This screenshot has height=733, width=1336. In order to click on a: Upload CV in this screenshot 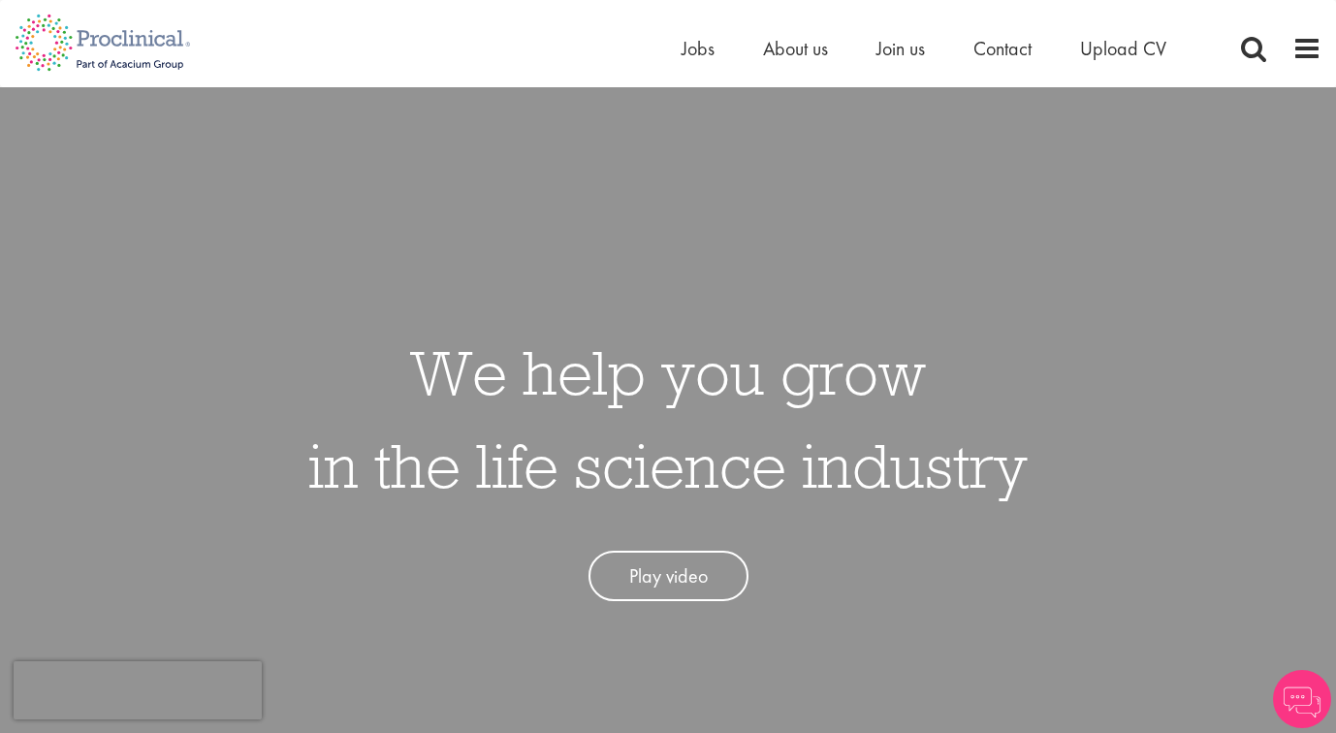, I will do `click(1122, 48)`.